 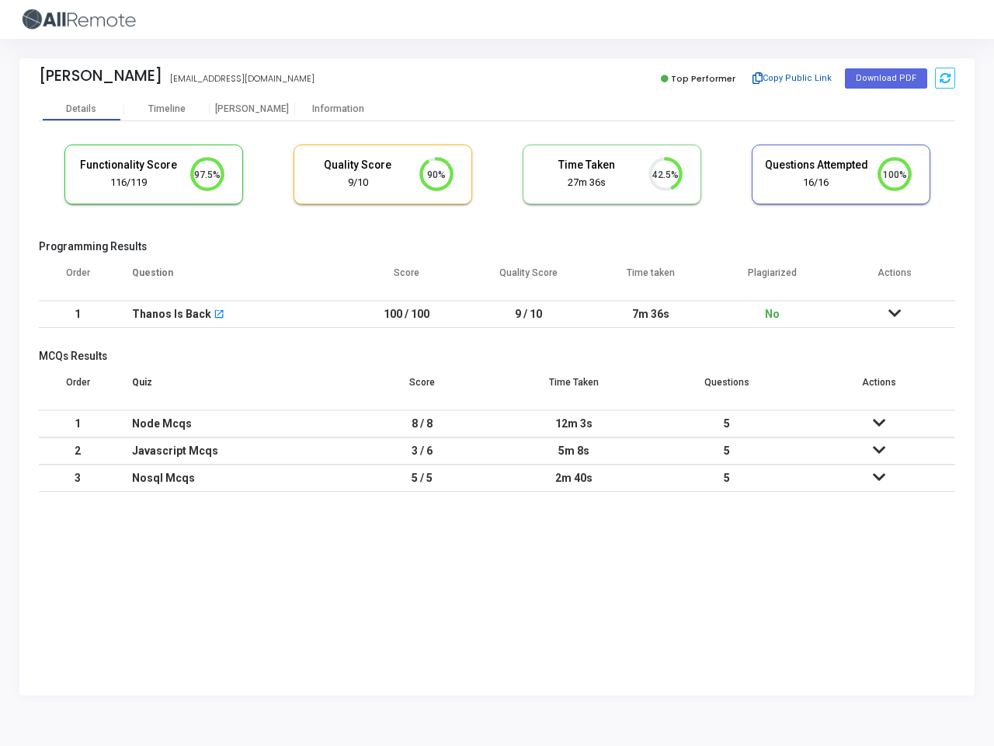 I want to click on th: Plagiarized, so click(x=772, y=279).